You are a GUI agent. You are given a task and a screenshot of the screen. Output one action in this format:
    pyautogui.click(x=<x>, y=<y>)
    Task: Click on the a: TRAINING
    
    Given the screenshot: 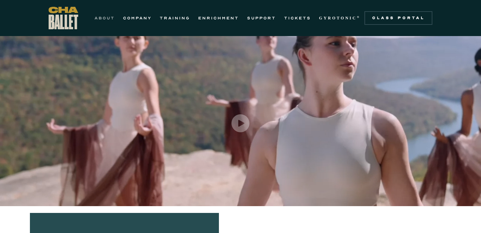 What is the action you would take?
    pyautogui.click(x=175, y=18)
    